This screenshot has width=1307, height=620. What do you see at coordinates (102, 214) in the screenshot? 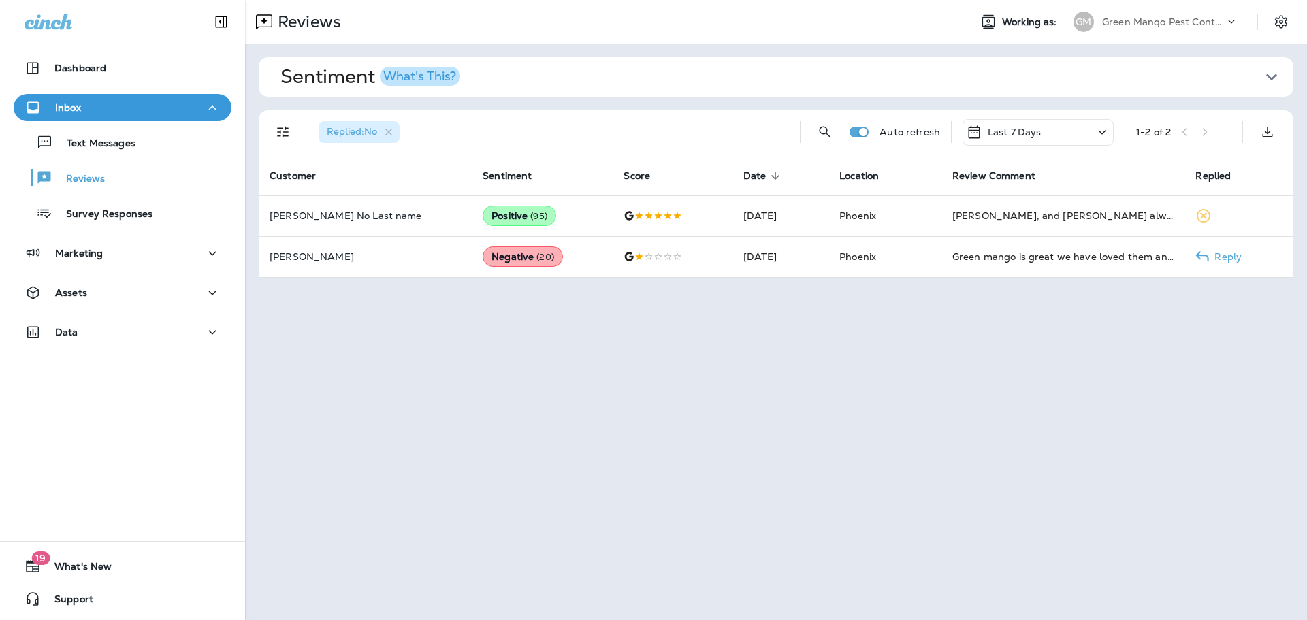
I see `p: Survey Responses` at bounding box center [102, 214].